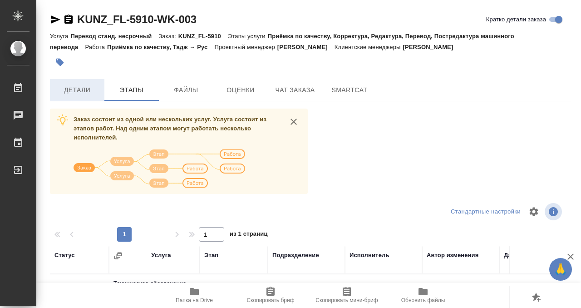  I want to click on span: Обновить файлы, so click(423, 300).